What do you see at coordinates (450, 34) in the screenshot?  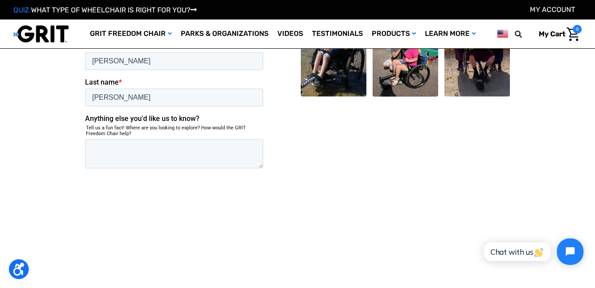 I see `a: Learn More` at bounding box center [450, 34].